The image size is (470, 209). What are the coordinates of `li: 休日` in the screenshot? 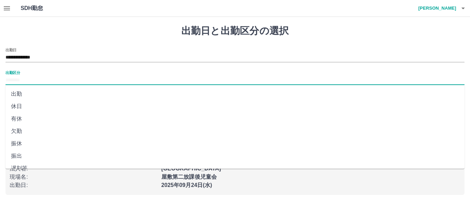 It's located at (235, 106).